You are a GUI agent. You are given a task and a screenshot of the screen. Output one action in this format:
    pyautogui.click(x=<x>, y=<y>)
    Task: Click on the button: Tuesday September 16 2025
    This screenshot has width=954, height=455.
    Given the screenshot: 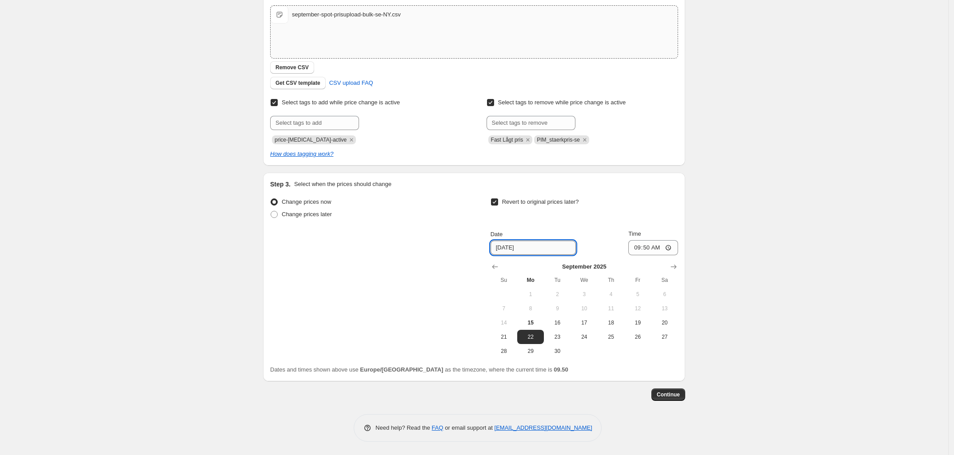 What is the action you would take?
    pyautogui.click(x=557, y=323)
    